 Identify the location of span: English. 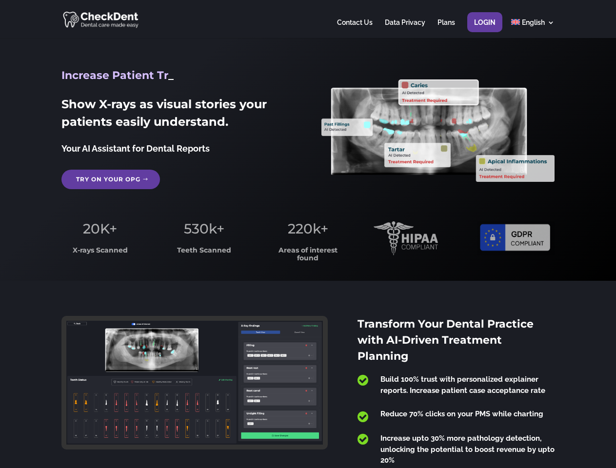
(533, 22).